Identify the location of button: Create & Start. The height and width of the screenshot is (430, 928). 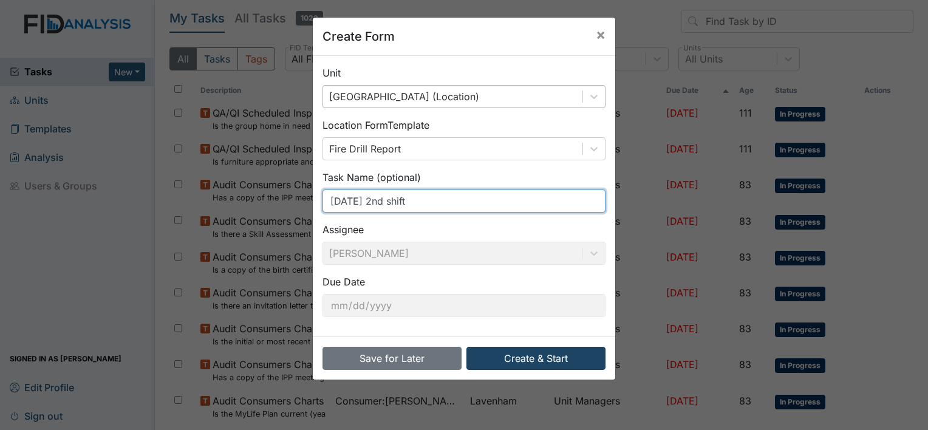
(535, 358).